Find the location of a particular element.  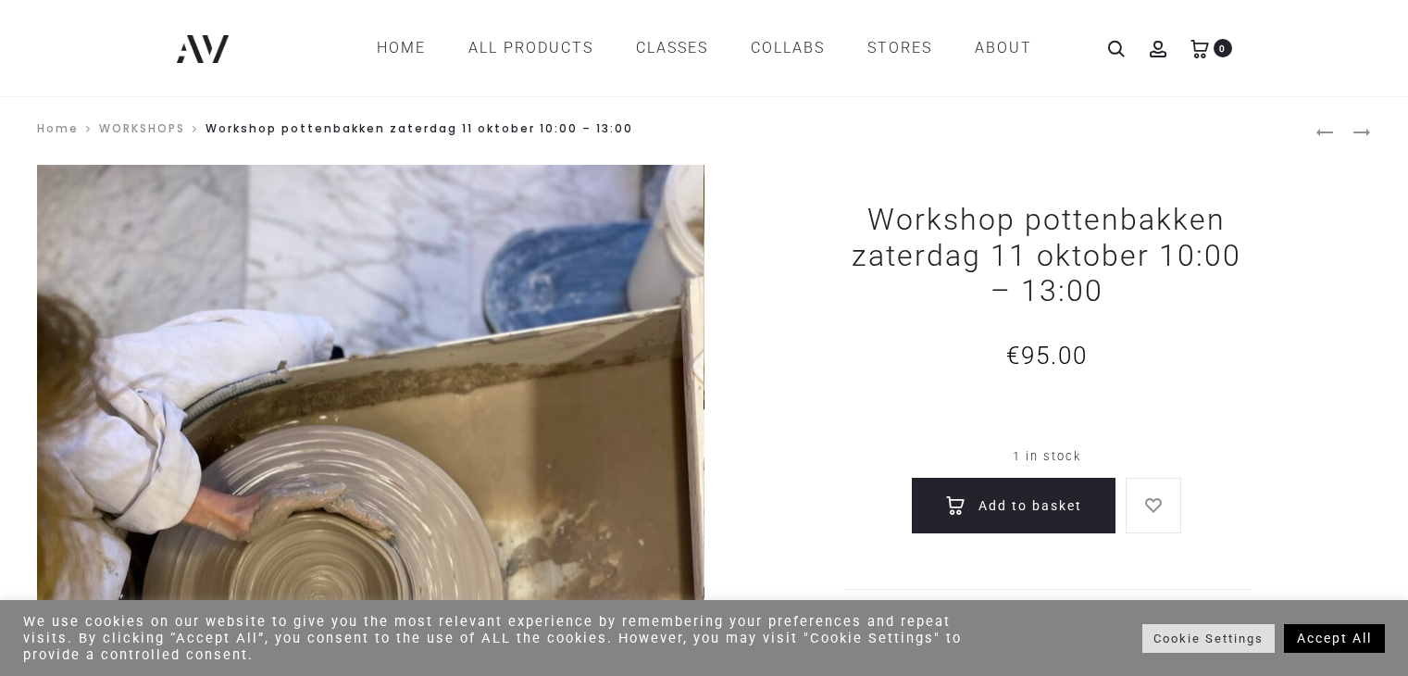

button: Add to basket is located at coordinates (1014, 506).